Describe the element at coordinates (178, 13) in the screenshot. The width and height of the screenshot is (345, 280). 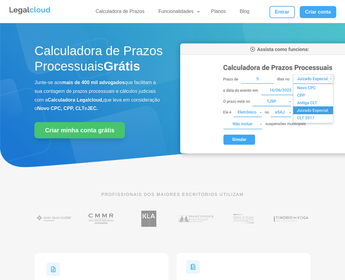
I see `a: Funcionalidades` at that location.